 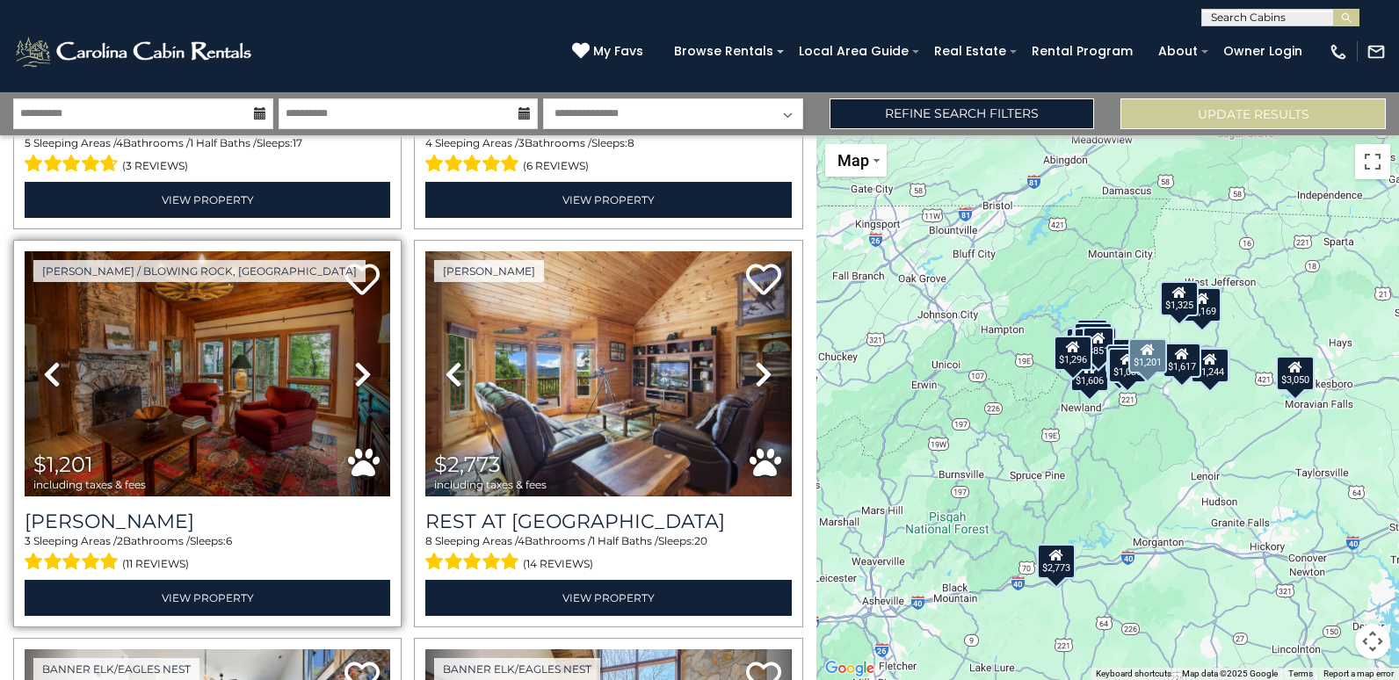 I want to click on a: Refine Search Filters, so click(x=963, y=113).